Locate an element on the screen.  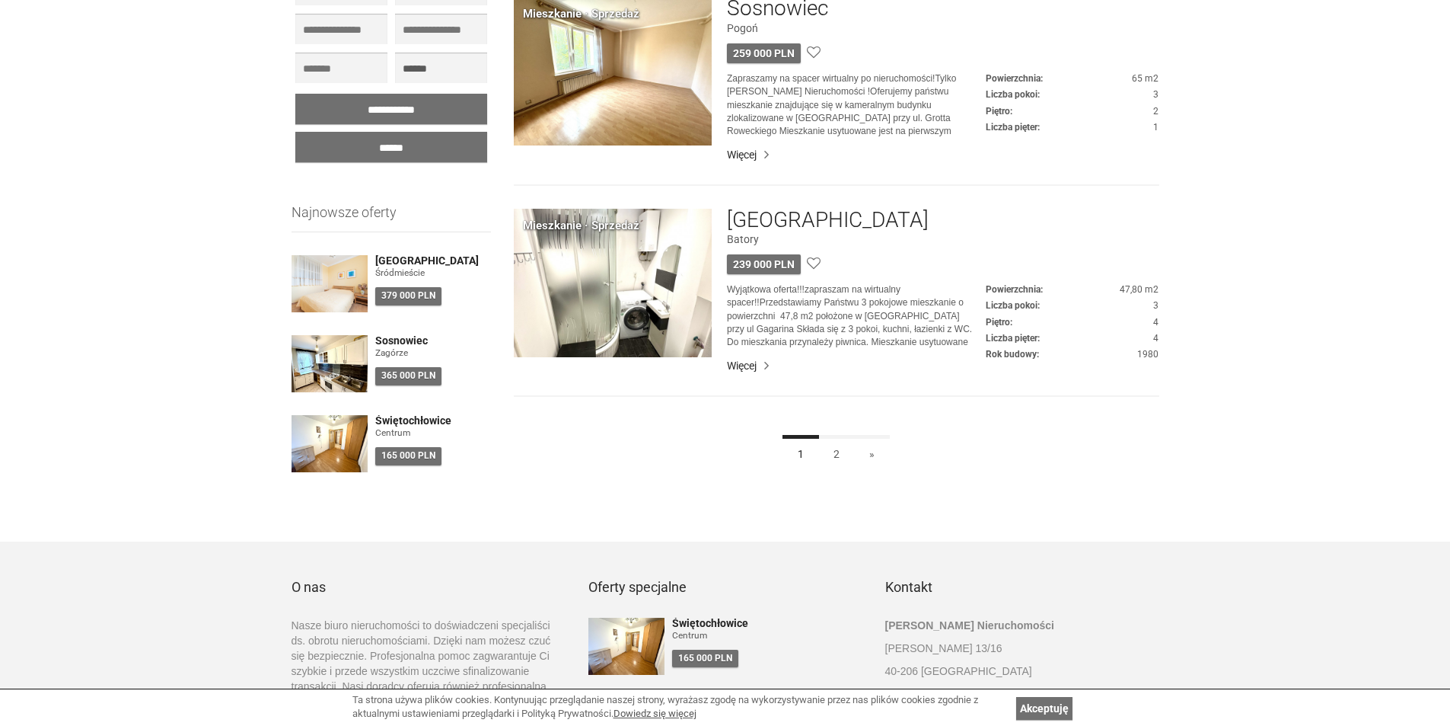
div: 259 000 PLN is located at coordinates (764, 53).